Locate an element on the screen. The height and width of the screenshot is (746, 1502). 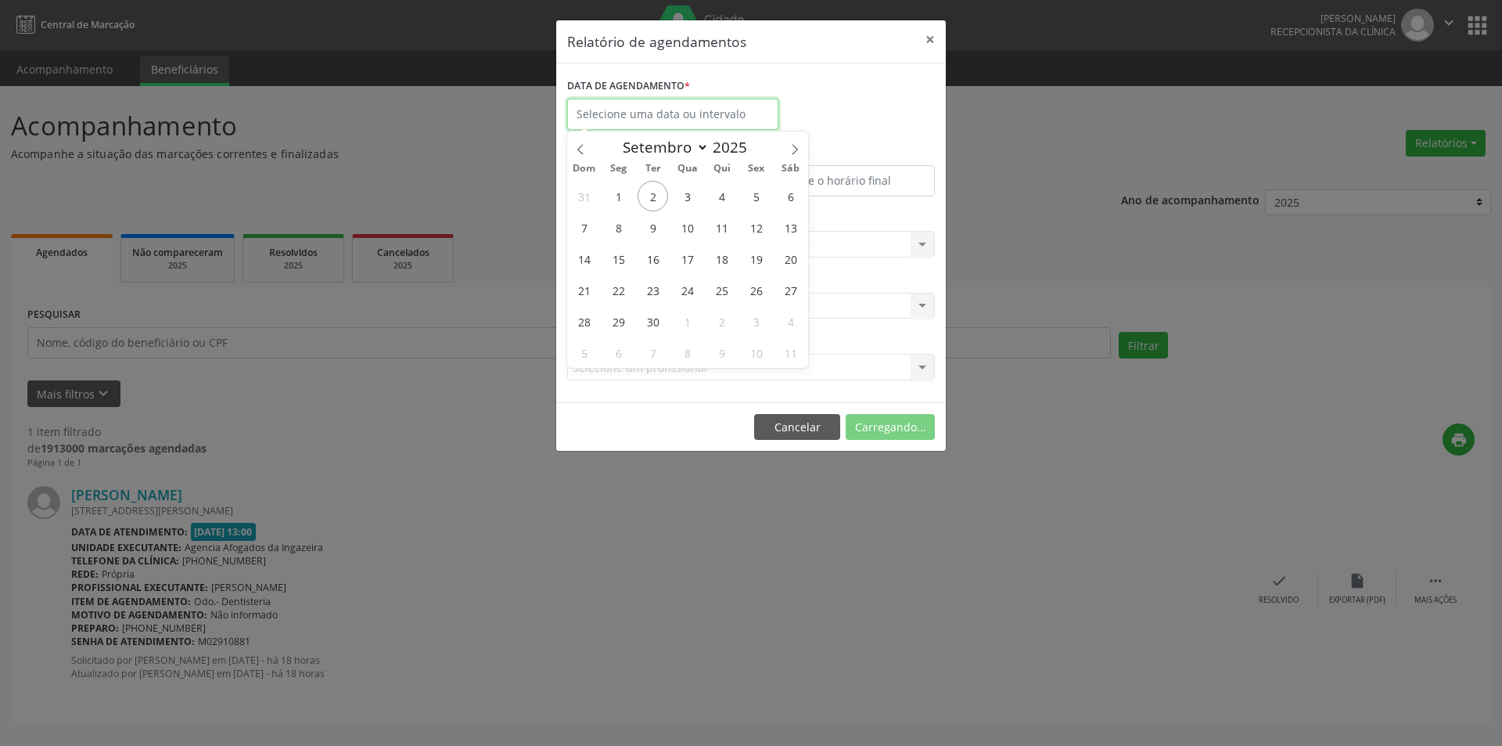
select: Month is located at coordinates (662, 147).